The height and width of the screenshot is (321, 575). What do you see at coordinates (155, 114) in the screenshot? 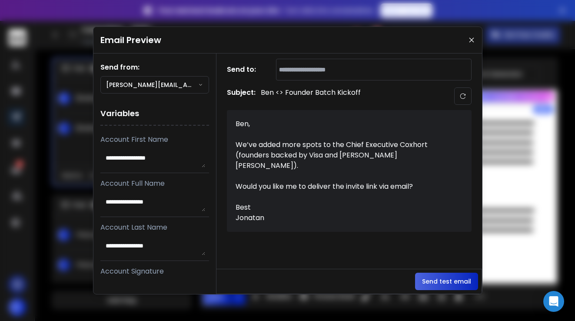
I see `h1: Variables` at bounding box center [155, 114].